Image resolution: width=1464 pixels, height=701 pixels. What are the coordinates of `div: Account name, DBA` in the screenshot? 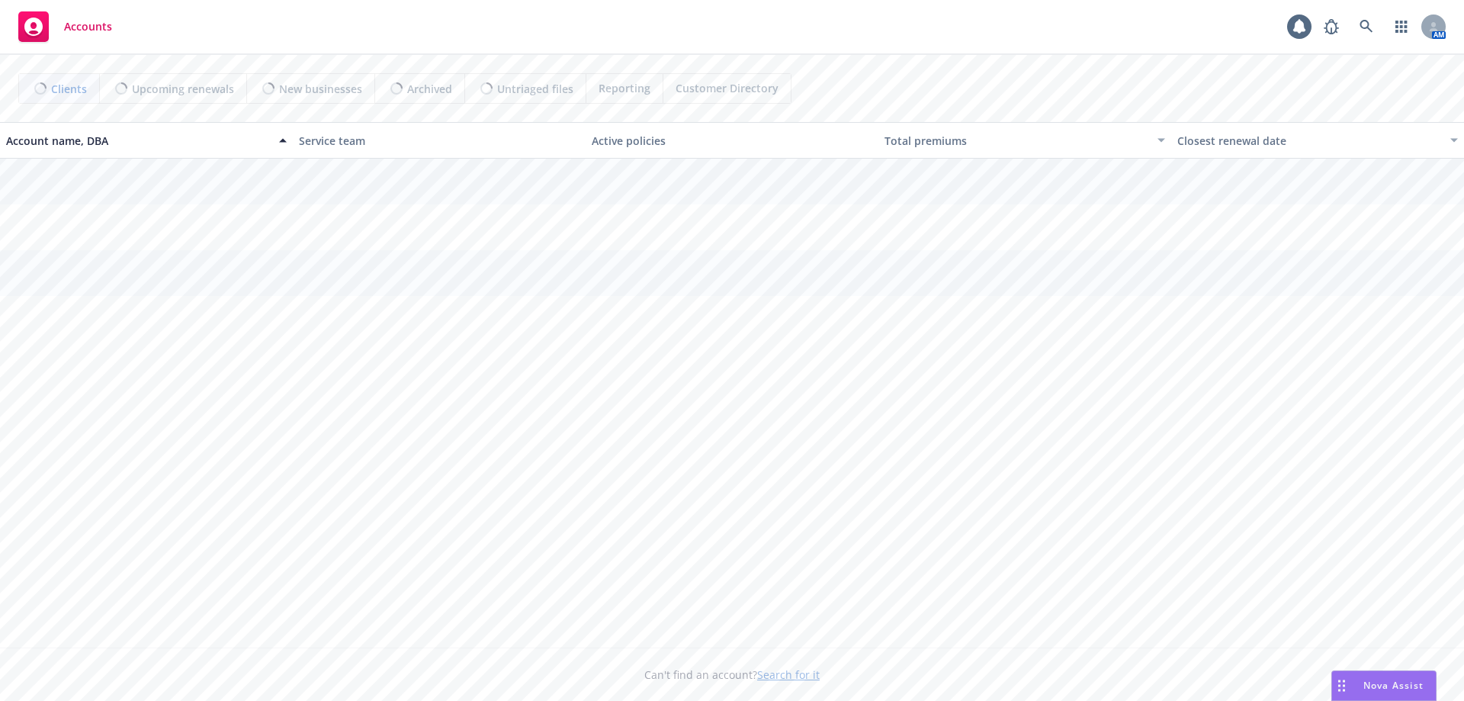 It's located at (138, 140).